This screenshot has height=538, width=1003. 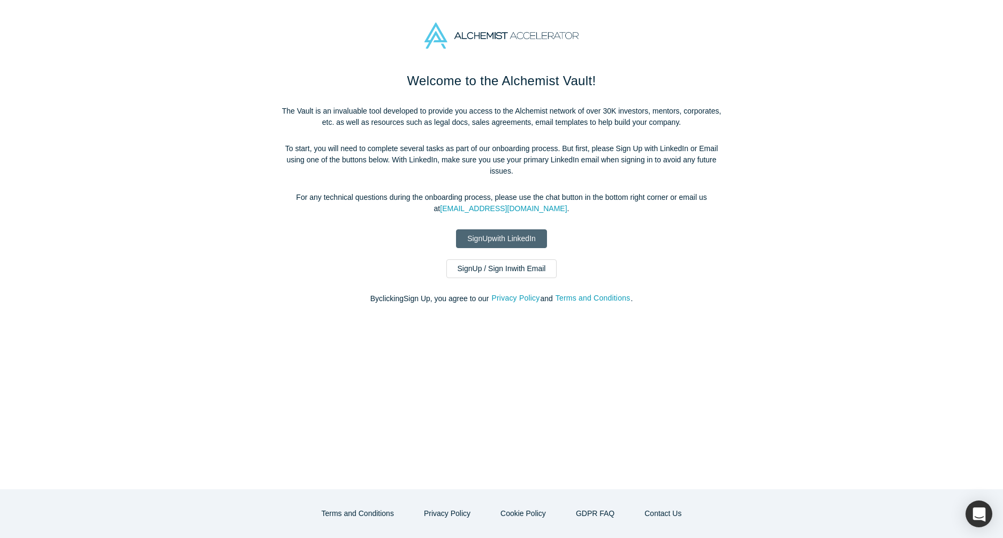 I want to click on button: Cookie Policy, so click(x=523, y=513).